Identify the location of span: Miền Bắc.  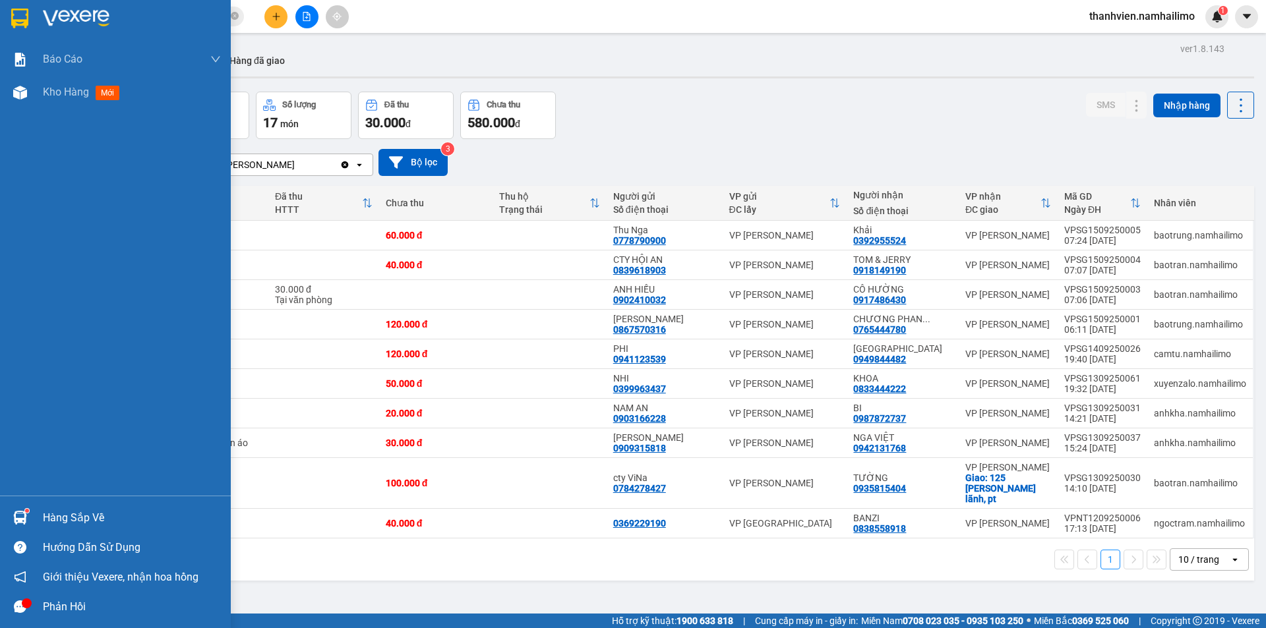
(1081, 621).